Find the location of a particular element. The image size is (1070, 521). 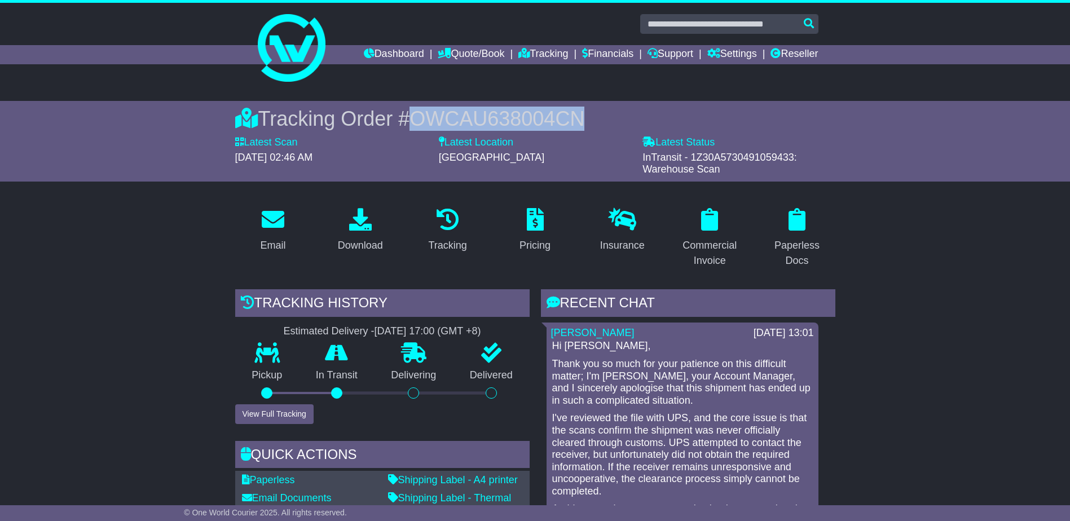

a: Shipping Label - A4 printer is located at coordinates (453, 480).